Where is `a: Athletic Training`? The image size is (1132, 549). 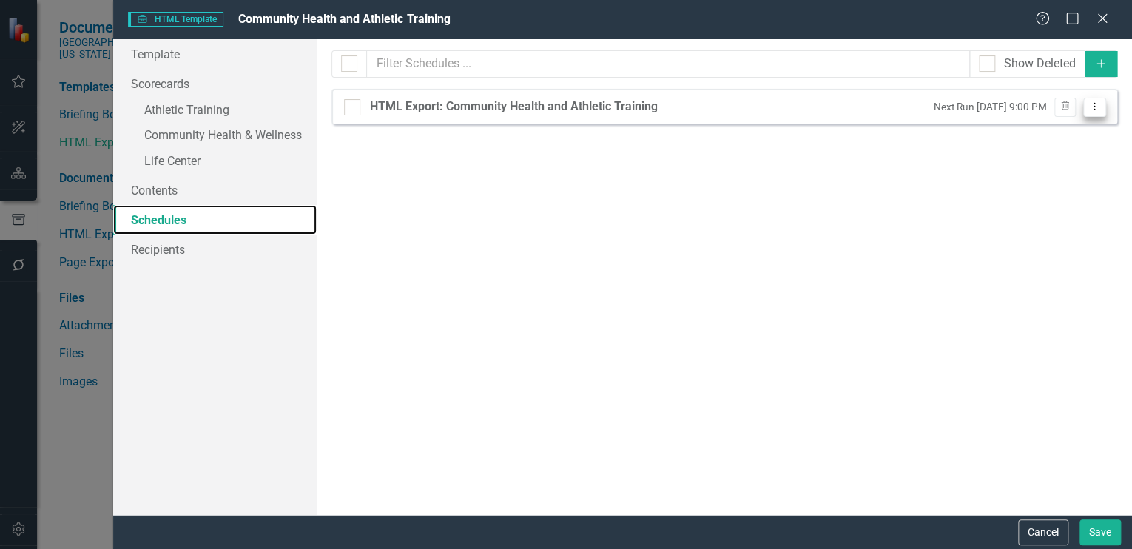 a: Athletic Training is located at coordinates (215, 111).